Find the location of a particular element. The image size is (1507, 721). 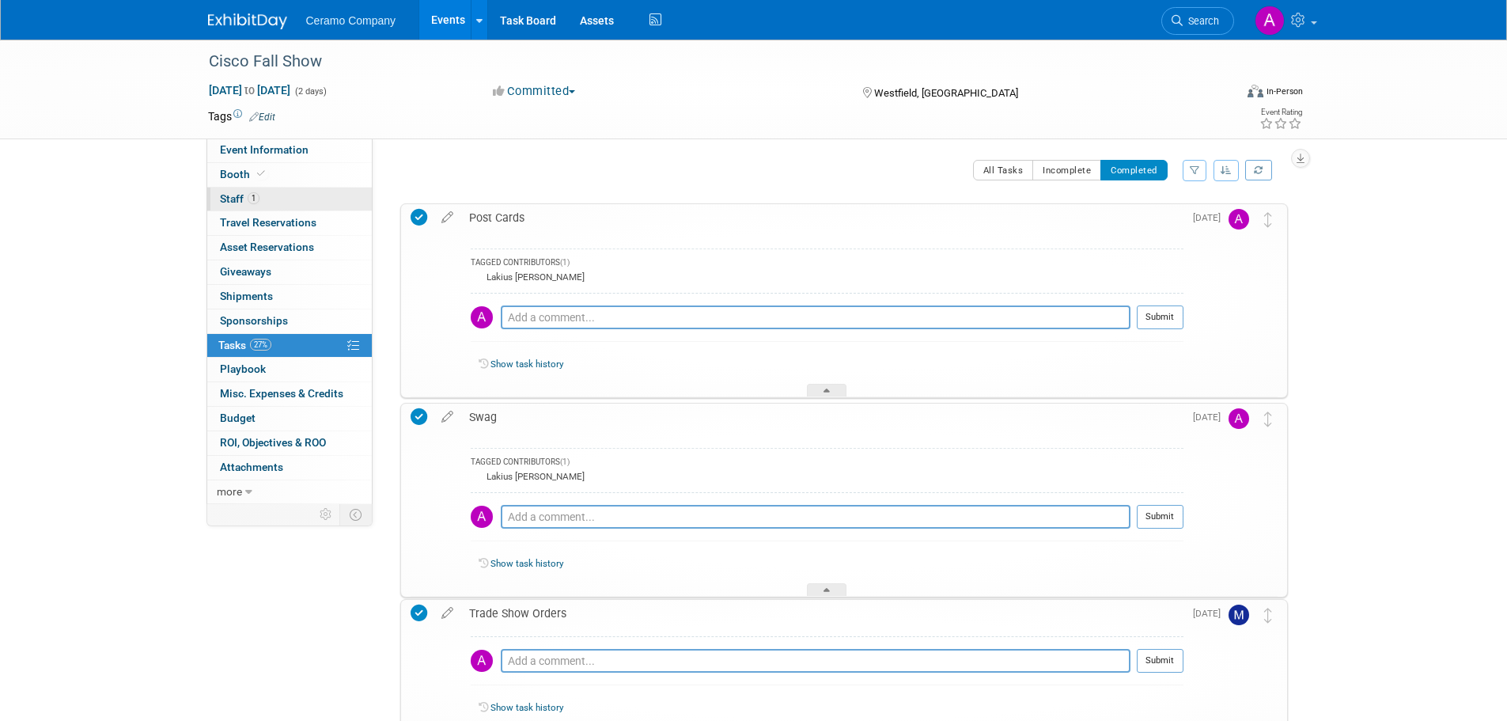

div: Post Cards is located at coordinates (822, 218).